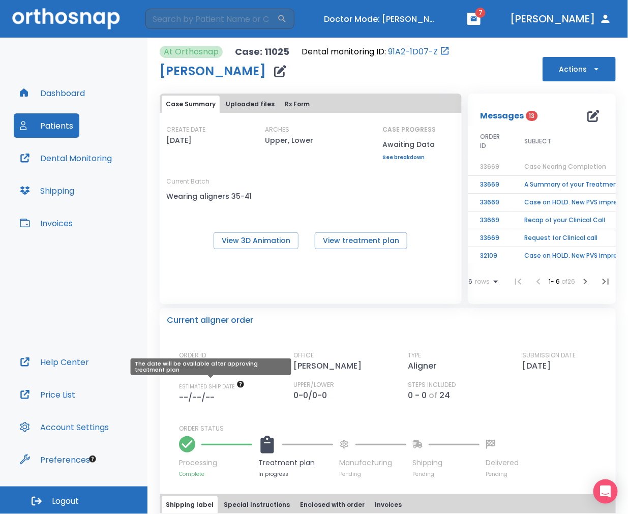  What do you see at coordinates (565, 166) in the screenshot?
I see `span: Case Nearing Completion` at bounding box center [565, 166].